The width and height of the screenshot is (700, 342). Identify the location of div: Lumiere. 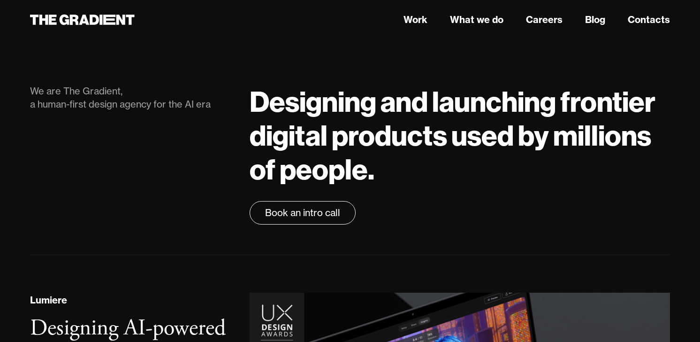
(48, 300).